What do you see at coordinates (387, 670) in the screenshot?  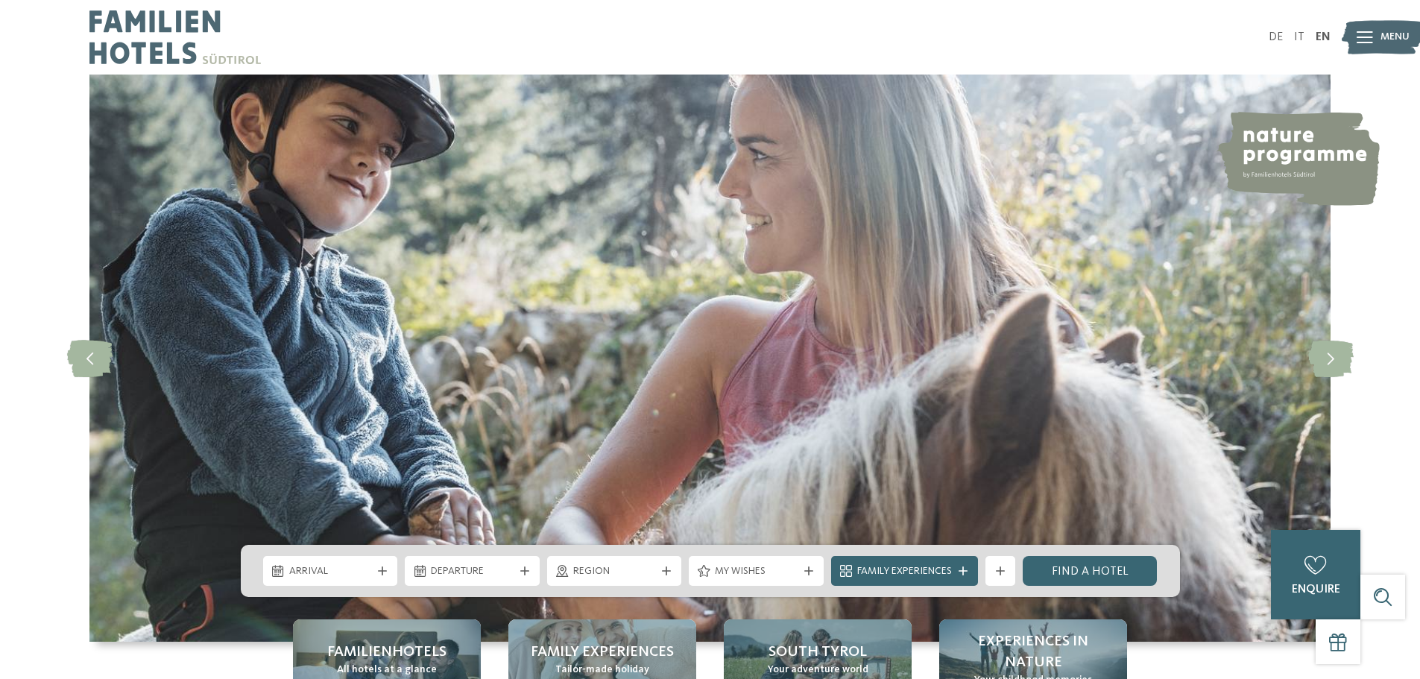 I see `span: All hotels at a glance` at bounding box center [387, 670].